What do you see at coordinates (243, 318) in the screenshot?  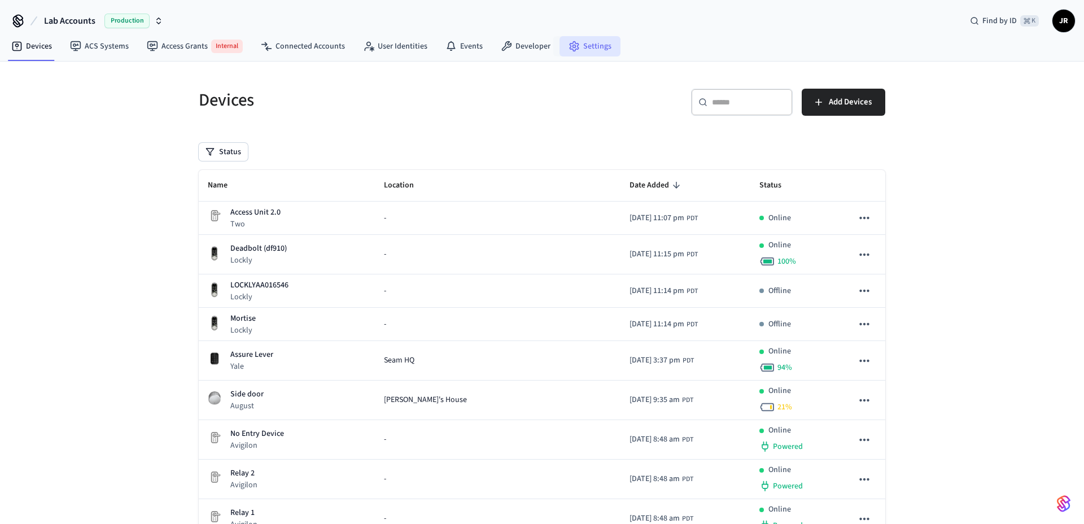 I see `p: Mortise` at bounding box center [243, 318].